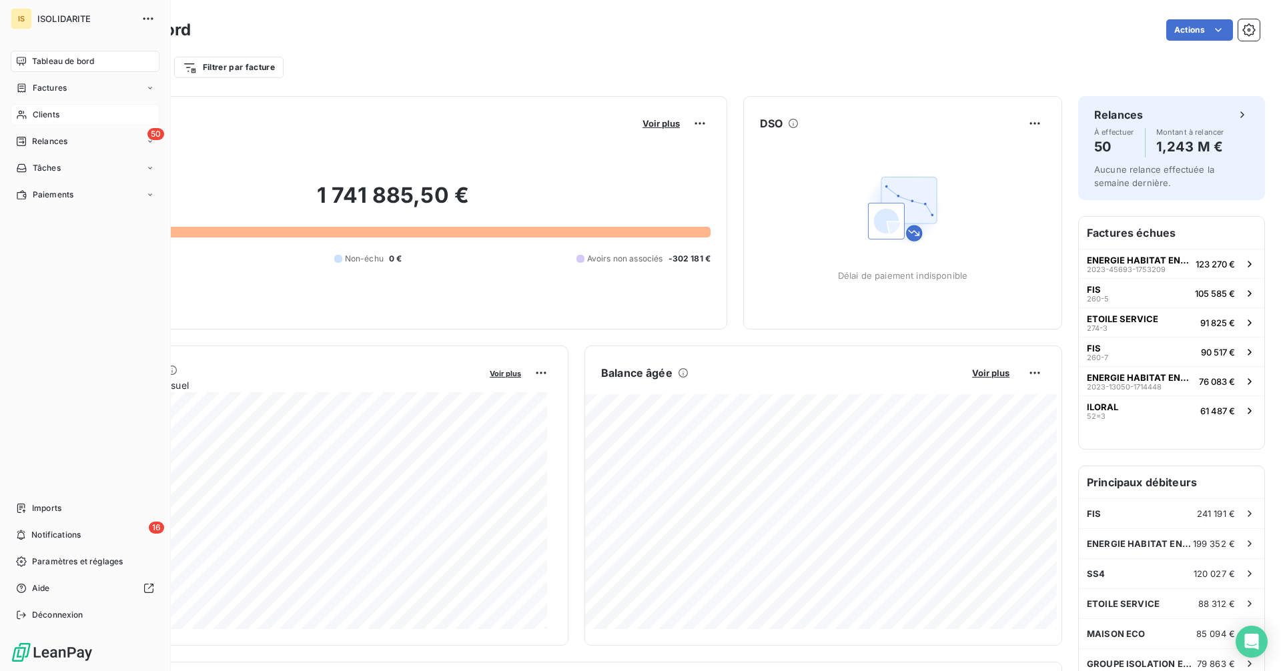 This screenshot has height=671, width=1281. What do you see at coordinates (1214, 544) in the screenshot?
I see `span: 199 352 €` at bounding box center [1214, 544].